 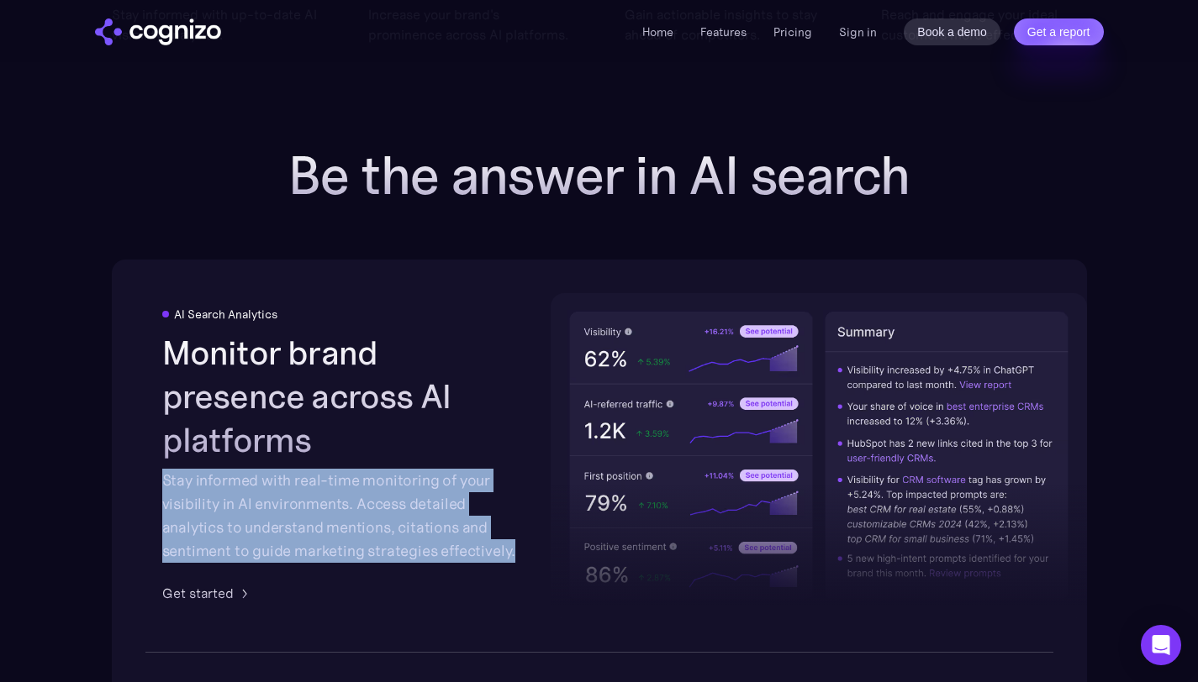 I want to click on a: Book a demo, so click(x=951, y=32).